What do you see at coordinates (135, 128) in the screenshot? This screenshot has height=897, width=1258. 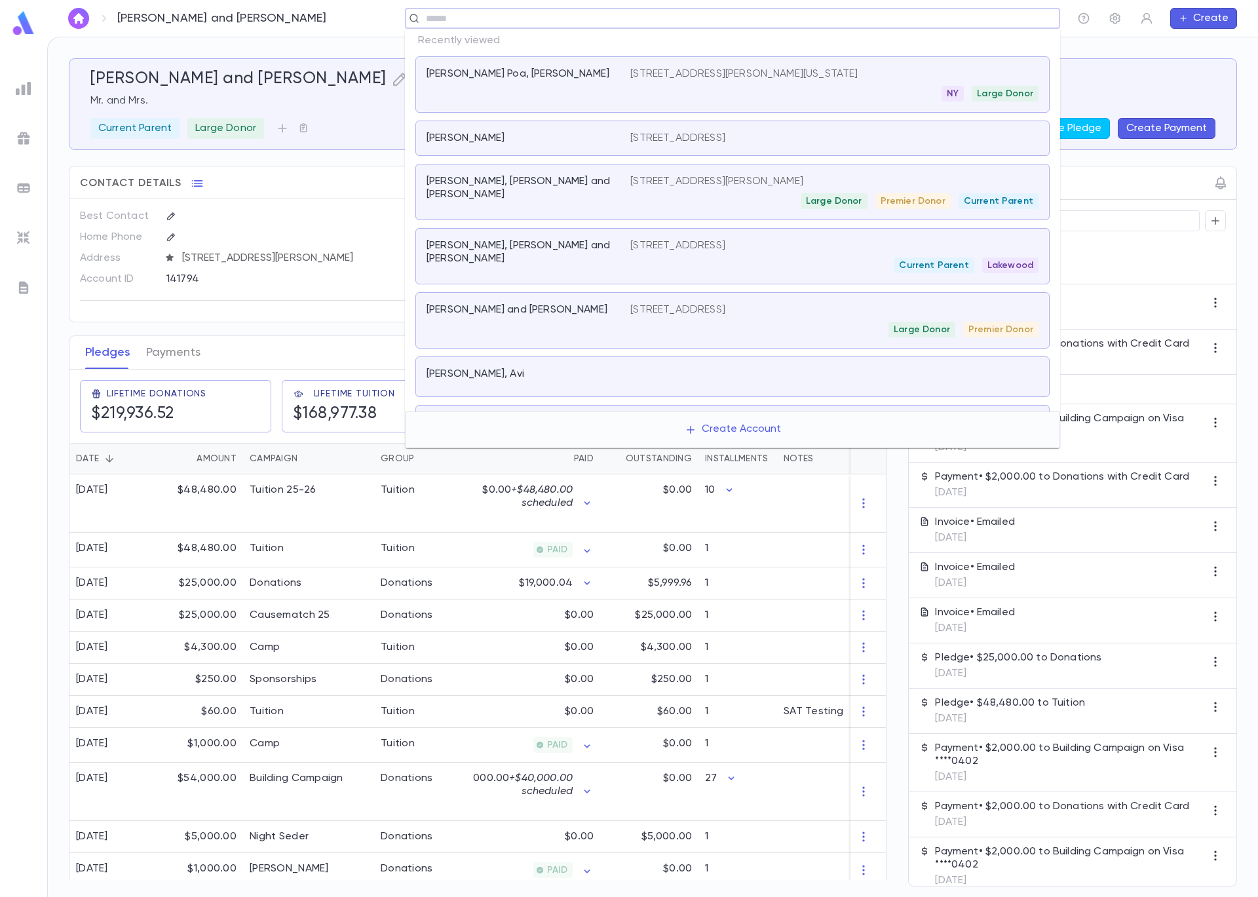 I see `div: Current Parent` at bounding box center [135, 128].